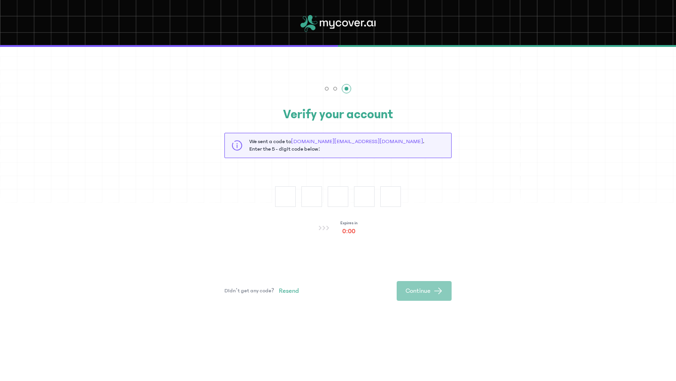  I want to click on p: 0:00, so click(349, 231).